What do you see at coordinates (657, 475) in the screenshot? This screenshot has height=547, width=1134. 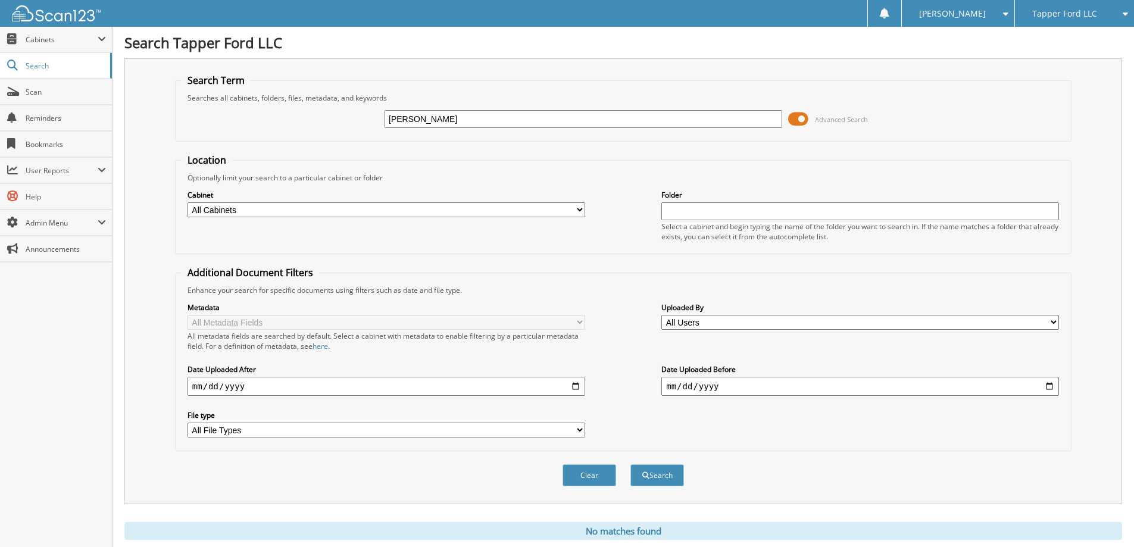 I see `button: Search` at bounding box center [657, 475].